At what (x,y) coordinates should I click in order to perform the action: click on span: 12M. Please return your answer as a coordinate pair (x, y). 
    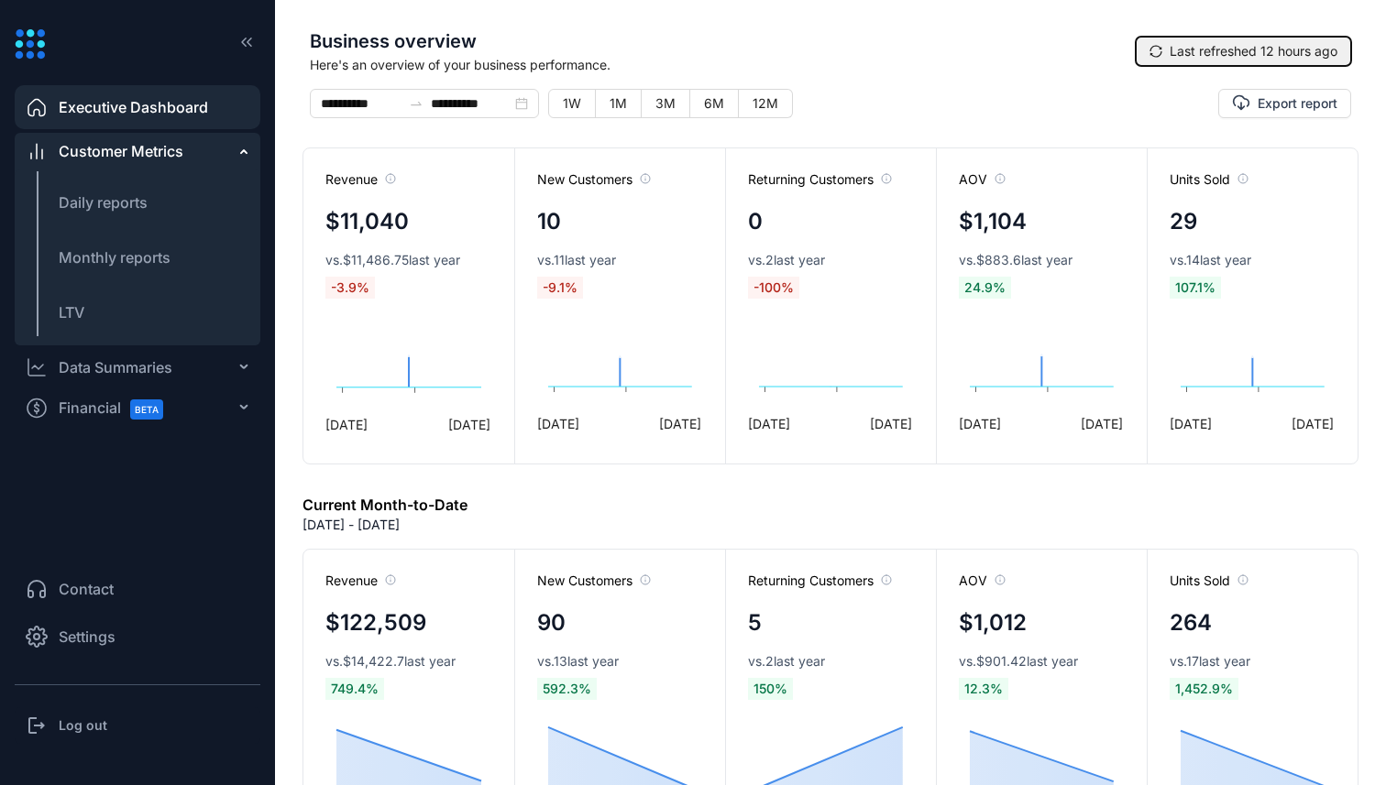
    Looking at the image, I should click on (765, 103).